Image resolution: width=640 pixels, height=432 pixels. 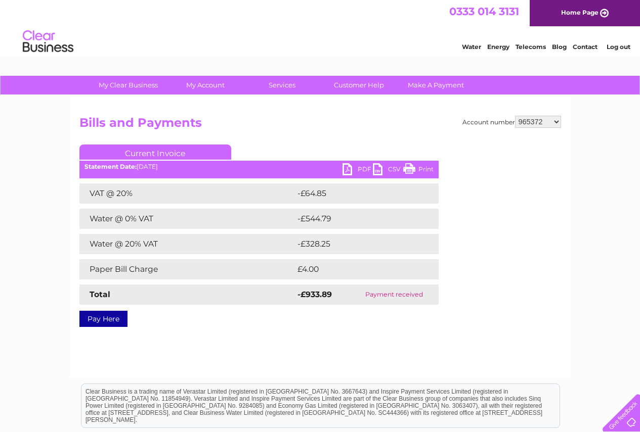 I want to click on td: -£544.79, so click(x=358, y=219).